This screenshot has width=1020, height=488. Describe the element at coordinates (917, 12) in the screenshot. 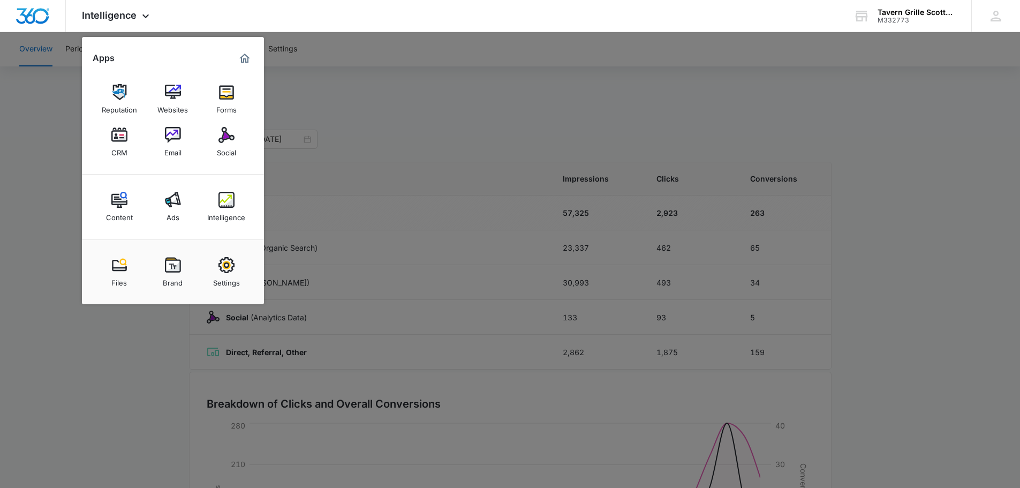

I see `div: account name` at that location.